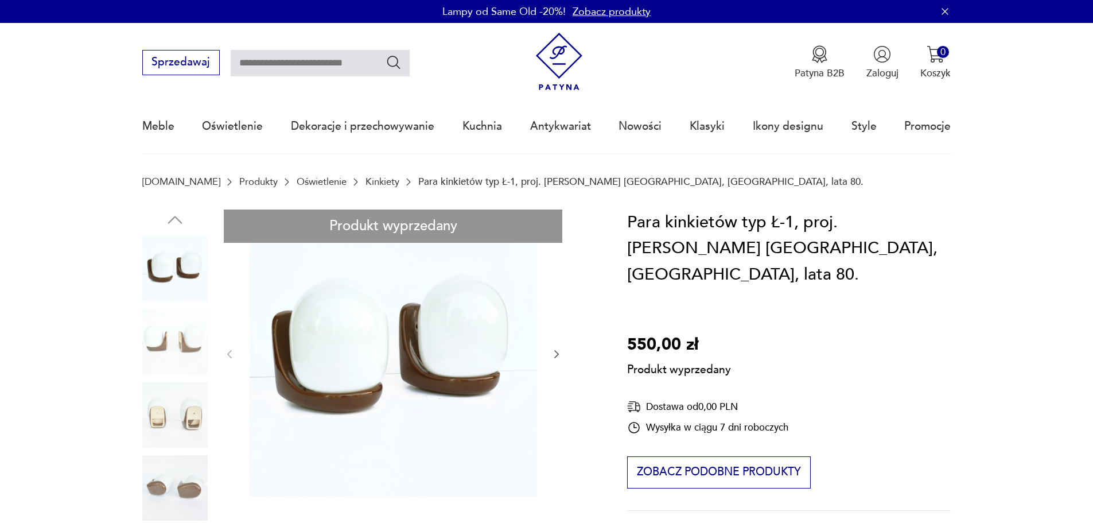 This screenshot has width=1093, height=523. Describe the element at coordinates (719, 472) in the screenshot. I see `a: Zobacz podobne produkty` at that location.